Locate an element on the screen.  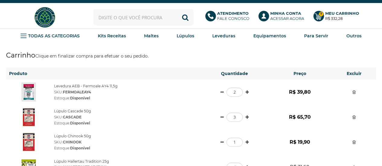
img: Levedura AEB - Fermoale AY4 11,5g is located at coordinates (29, 92).